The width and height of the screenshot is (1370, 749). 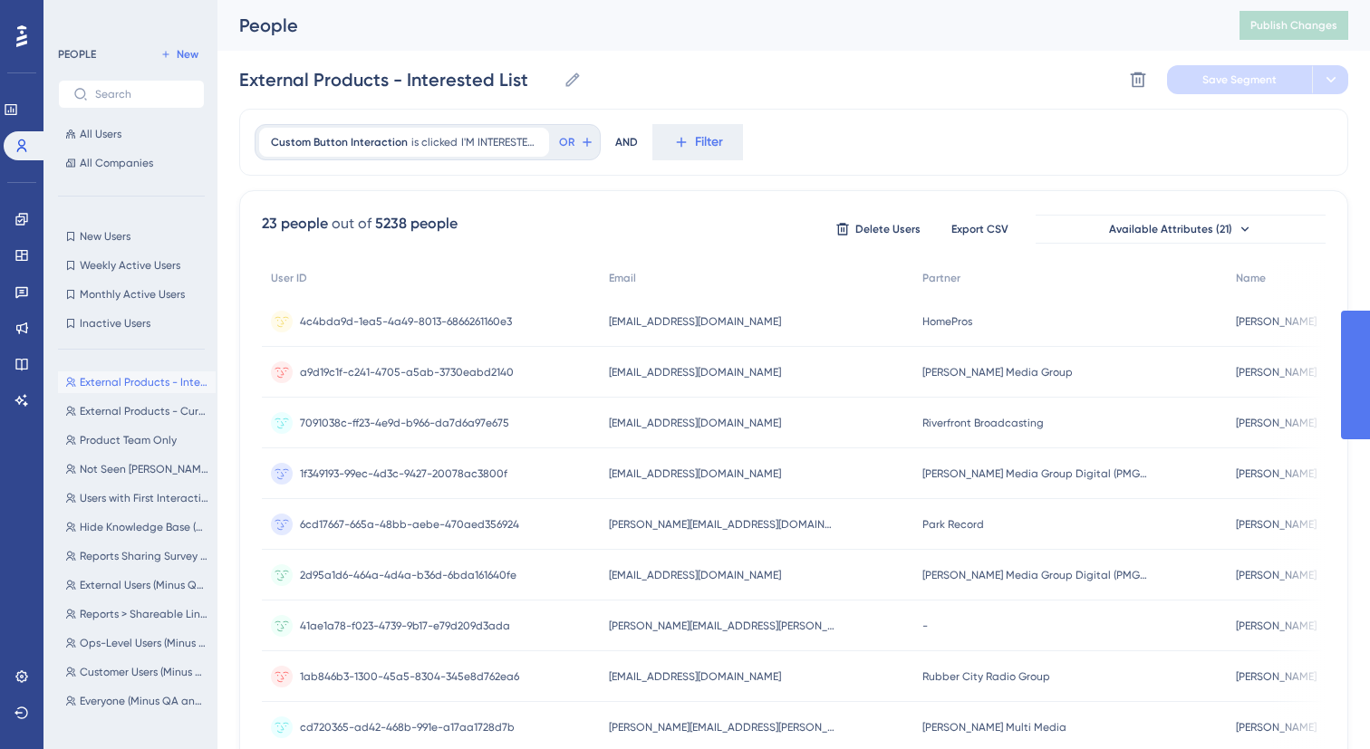 What do you see at coordinates (566, 142) in the screenshot?
I see `span: OR` at bounding box center [566, 142].